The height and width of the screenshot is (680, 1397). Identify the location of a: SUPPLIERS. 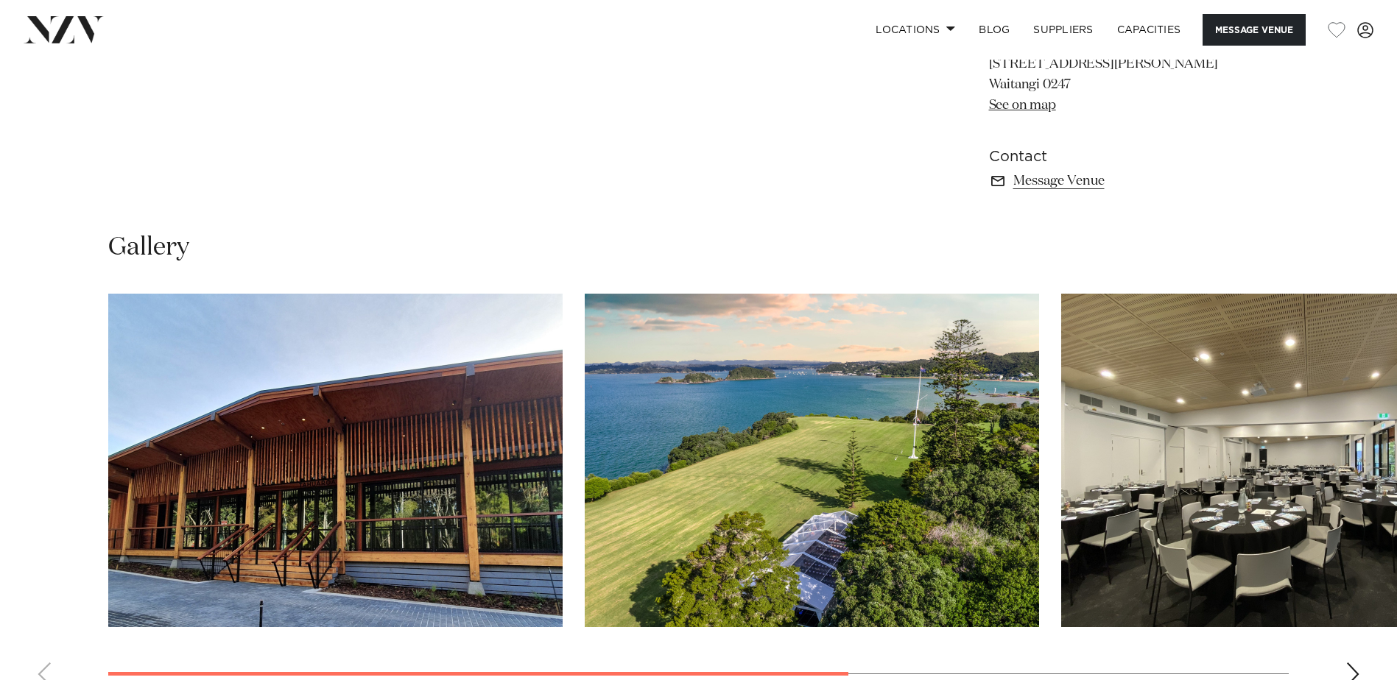
(1063, 29).